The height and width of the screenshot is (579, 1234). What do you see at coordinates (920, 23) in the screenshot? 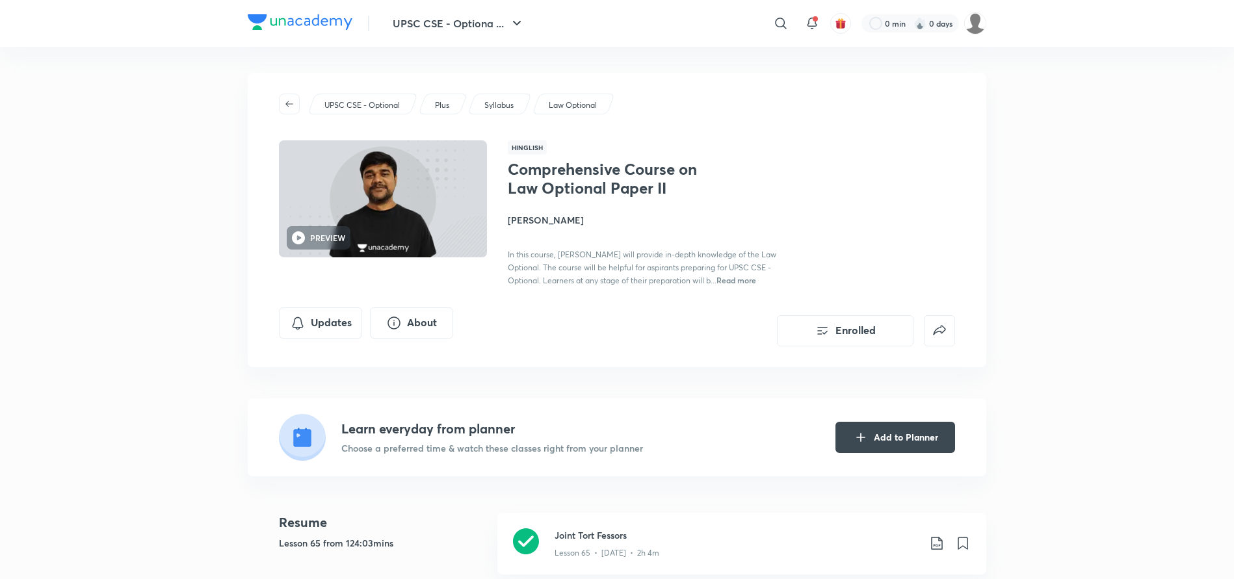
I see `img: streak` at bounding box center [920, 23].